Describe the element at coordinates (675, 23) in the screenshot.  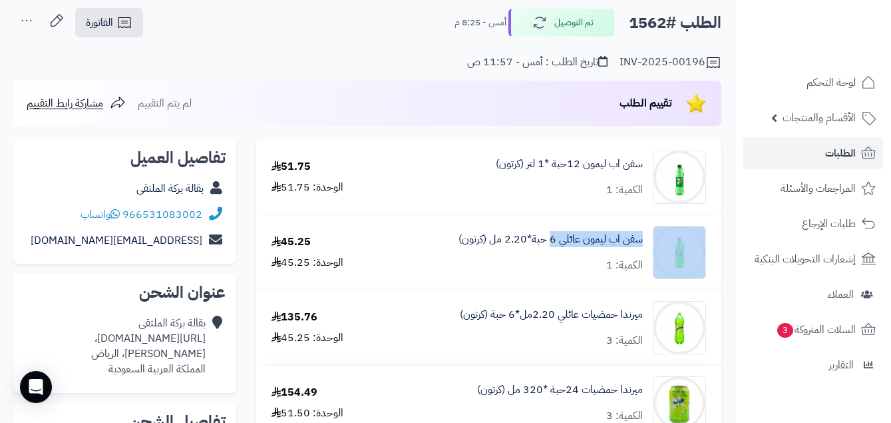
I see `h2: الطلب #1562` at that location.